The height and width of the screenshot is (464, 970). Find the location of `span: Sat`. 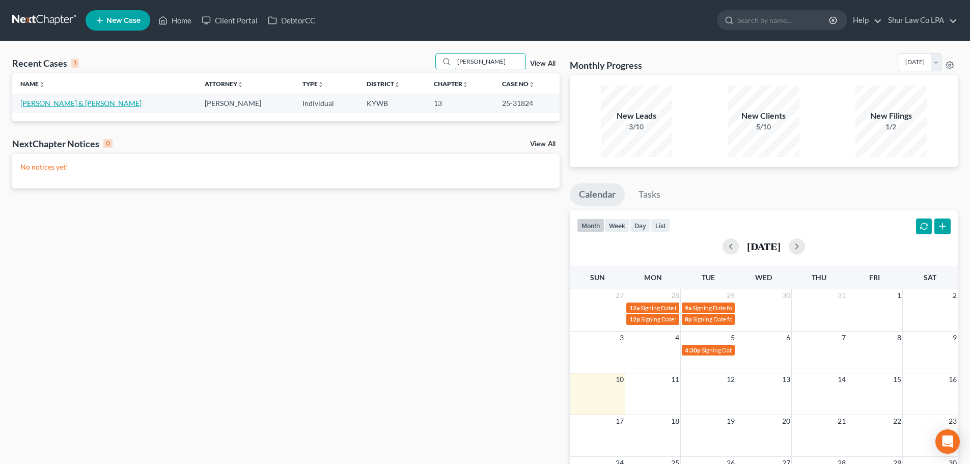

span: Sat is located at coordinates (930, 277).